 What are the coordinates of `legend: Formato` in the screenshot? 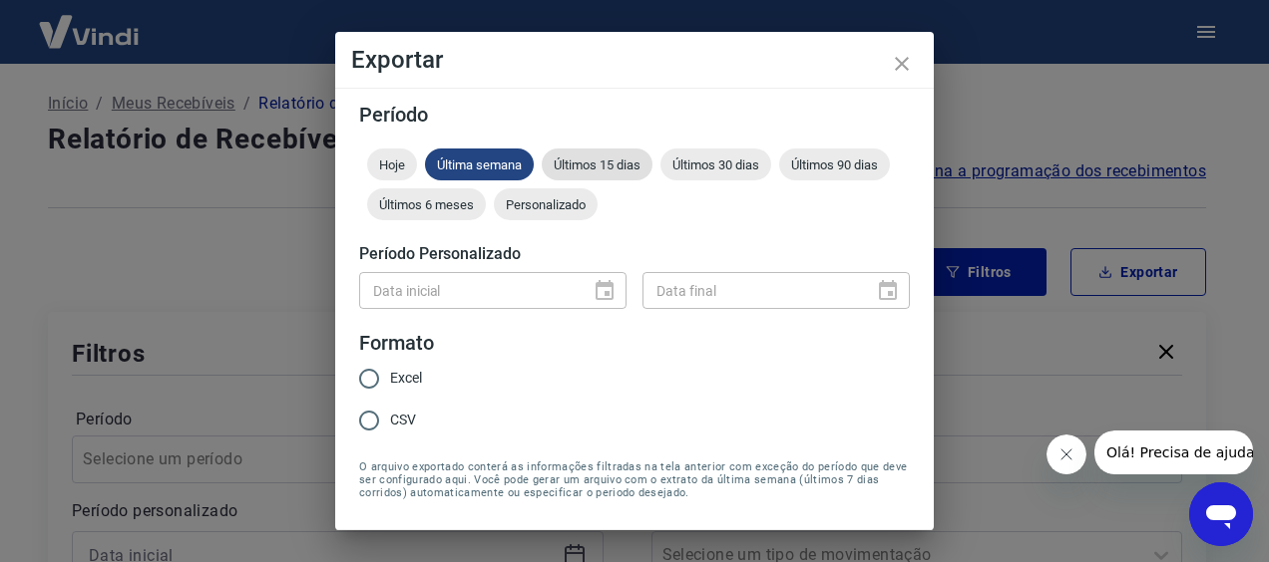 It's located at (396, 343).